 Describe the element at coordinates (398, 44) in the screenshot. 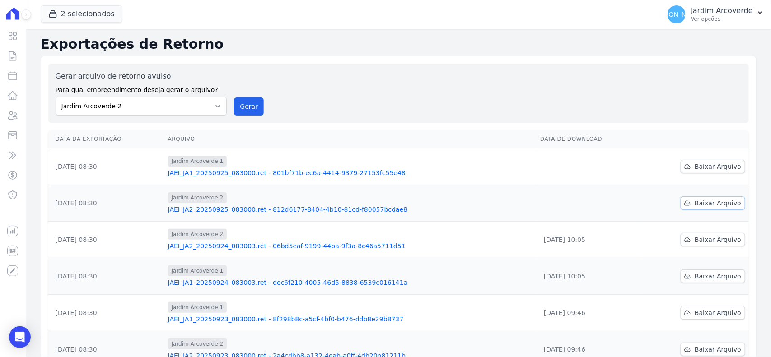

I see `h2: Exportações de Retorno` at that location.